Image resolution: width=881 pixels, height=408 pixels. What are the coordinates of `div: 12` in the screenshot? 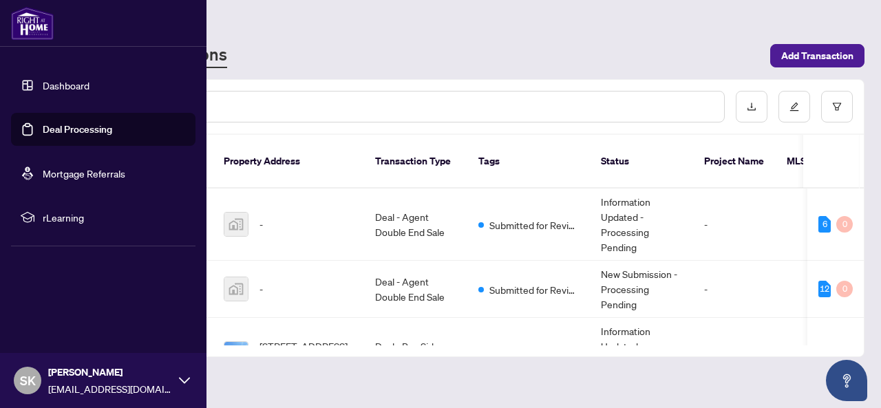 It's located at (824, 289).